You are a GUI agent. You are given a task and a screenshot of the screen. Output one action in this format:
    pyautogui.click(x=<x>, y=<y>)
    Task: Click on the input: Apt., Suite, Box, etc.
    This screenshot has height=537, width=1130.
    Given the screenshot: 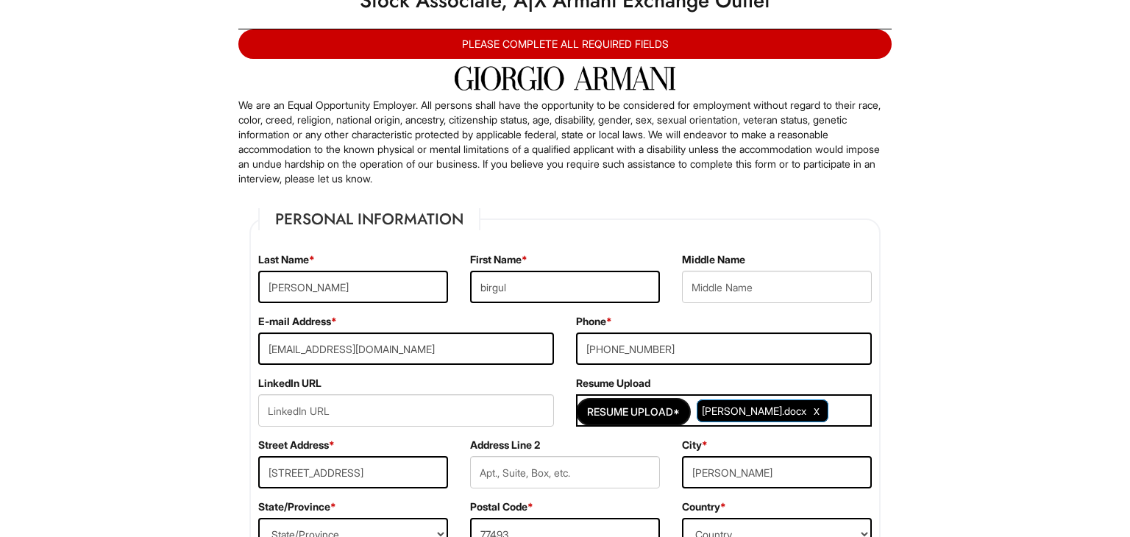 What is the action you would take?
    pyautogui.click(x=565, y=472)
    